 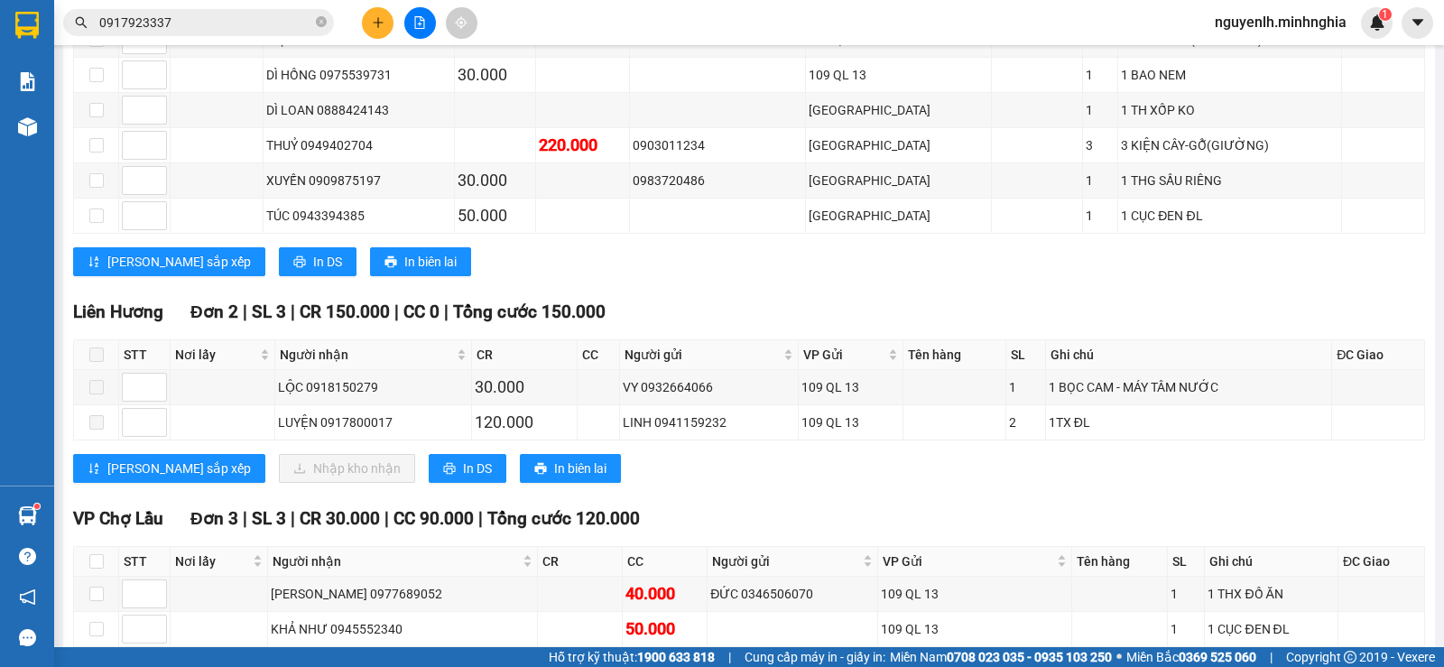 I want to click on div: LUYỆN 0917800017, so click(x=373, y=422).